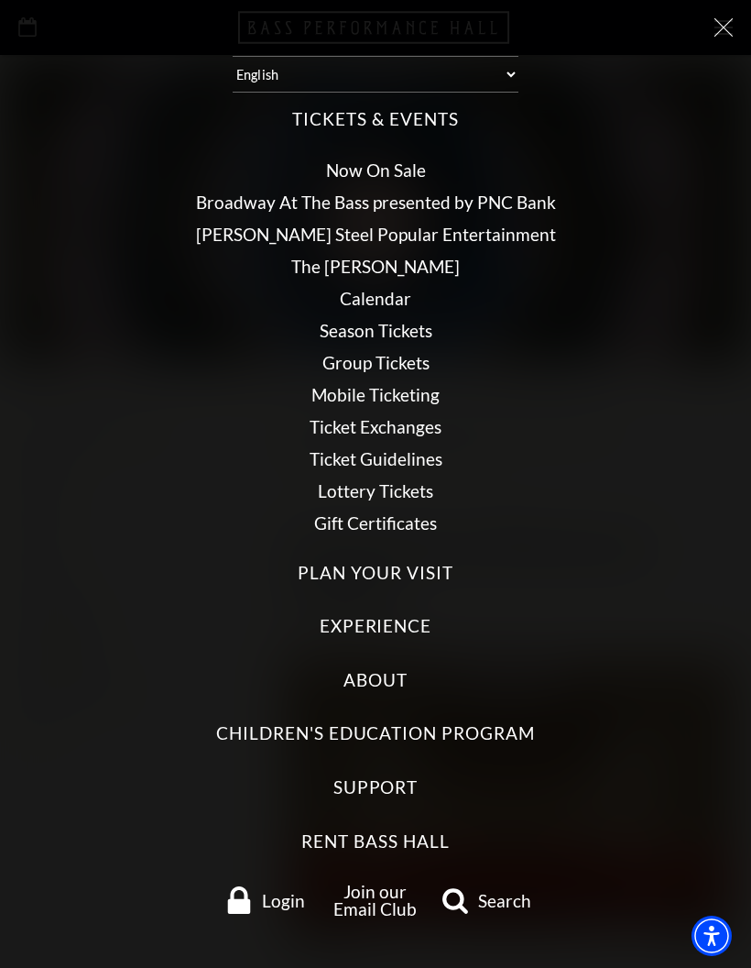 The width and height of the screenshot is (751, 968). What do you see at coordinates (265, 900) in the screenshot?
I see `a: Login` at bounding box center [265, 900].